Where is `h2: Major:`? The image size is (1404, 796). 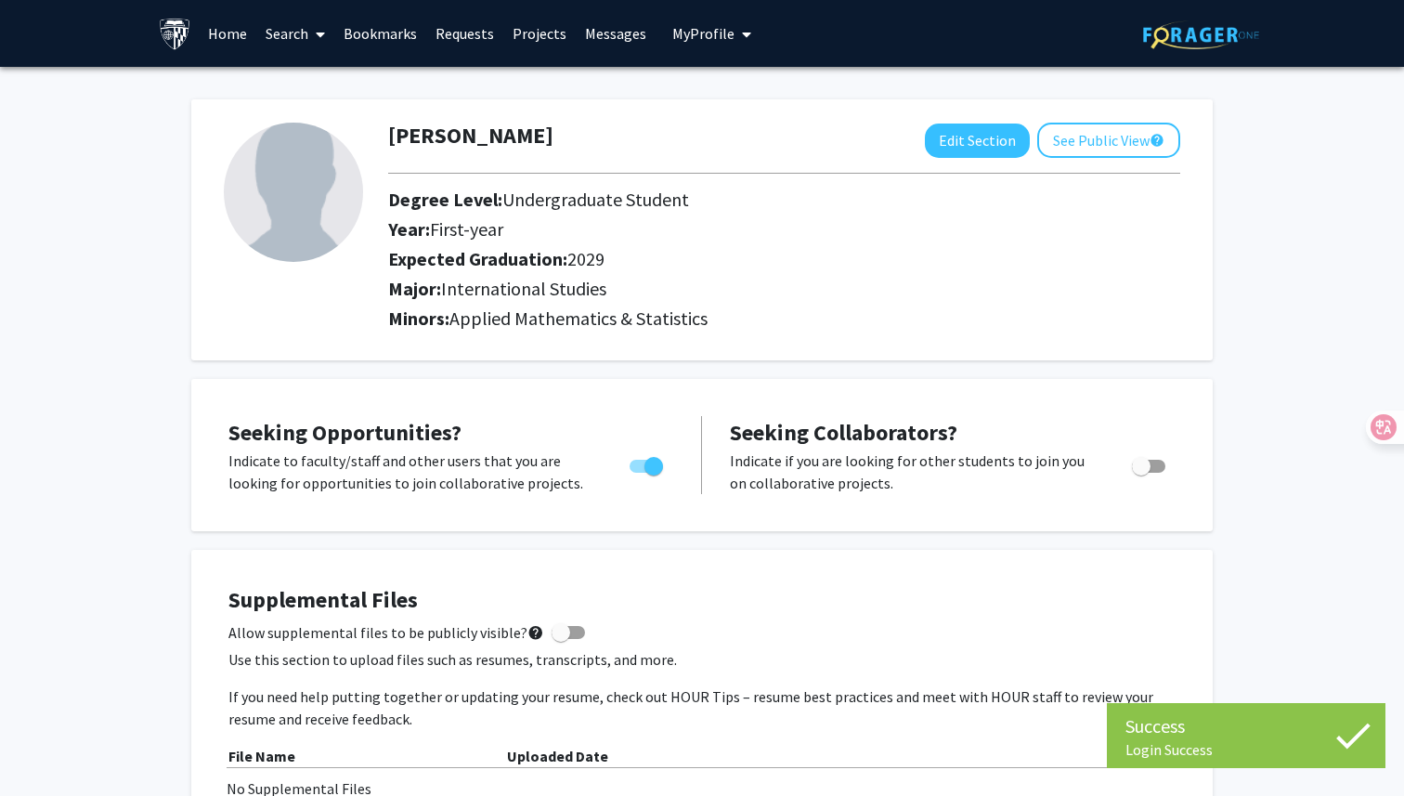
h2: Major: is located at coordinates (783, 289).